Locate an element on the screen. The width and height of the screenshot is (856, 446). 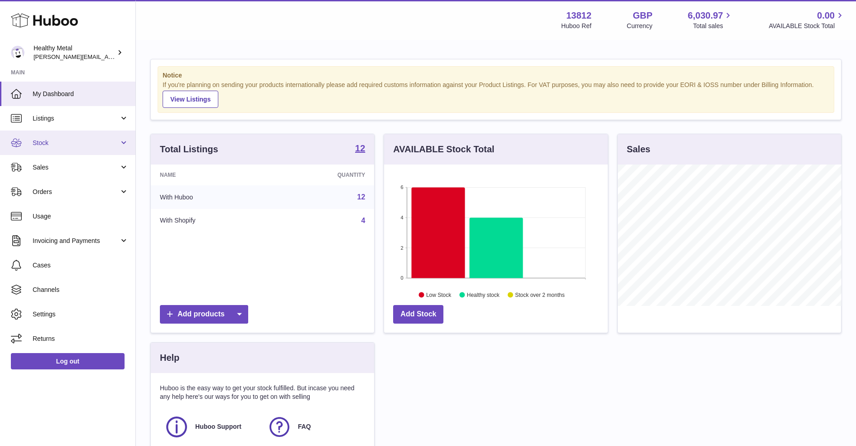
span: Listings is located at coordinates (76, 118).